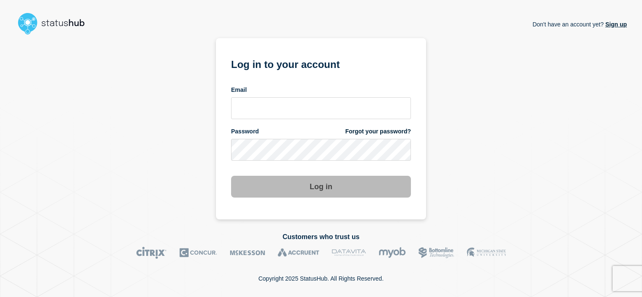 Image resolution: width=642 pixels, height=297 pixels. What do you see at coordinates (321, 237) in the screenshot?
I see `h2: Customers who trust us` at bounding box center [321, 237].